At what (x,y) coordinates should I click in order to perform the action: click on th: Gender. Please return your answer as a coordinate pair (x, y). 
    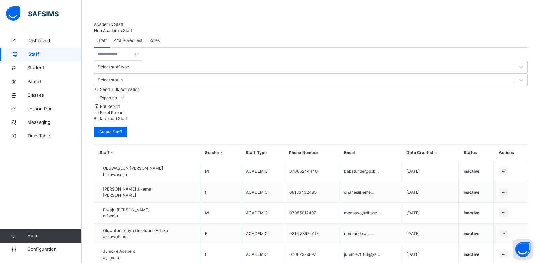
    Looking at the image, I should click on (220, 153).